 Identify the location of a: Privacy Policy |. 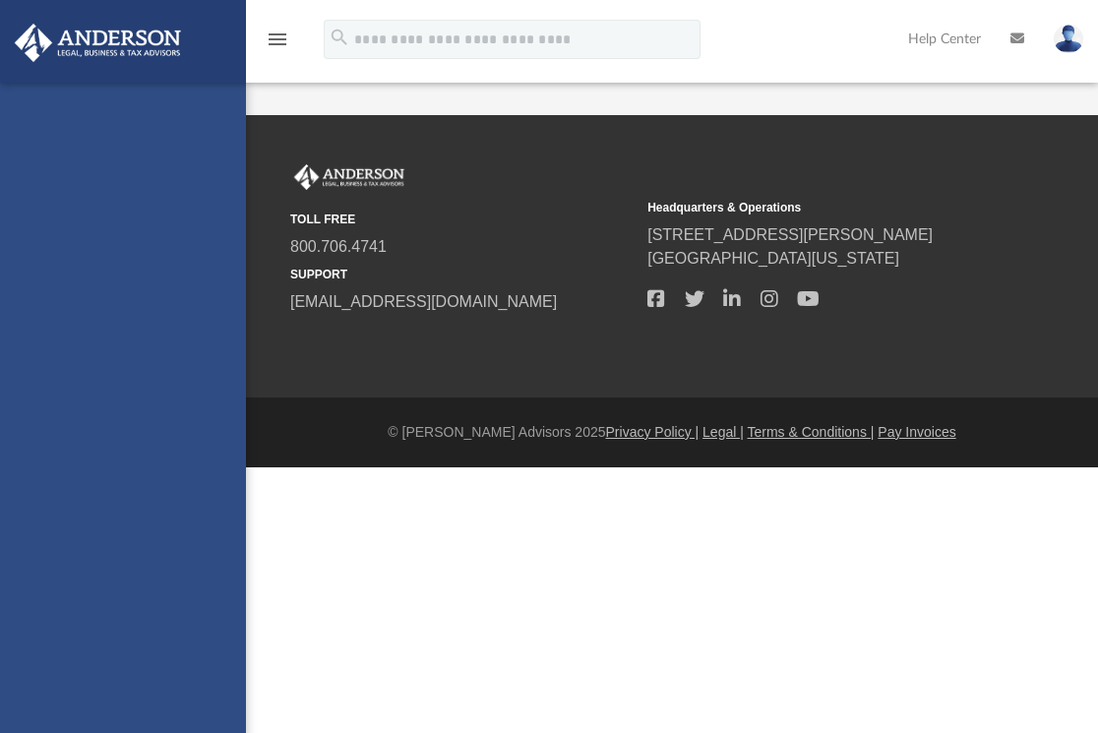
(652, 432).